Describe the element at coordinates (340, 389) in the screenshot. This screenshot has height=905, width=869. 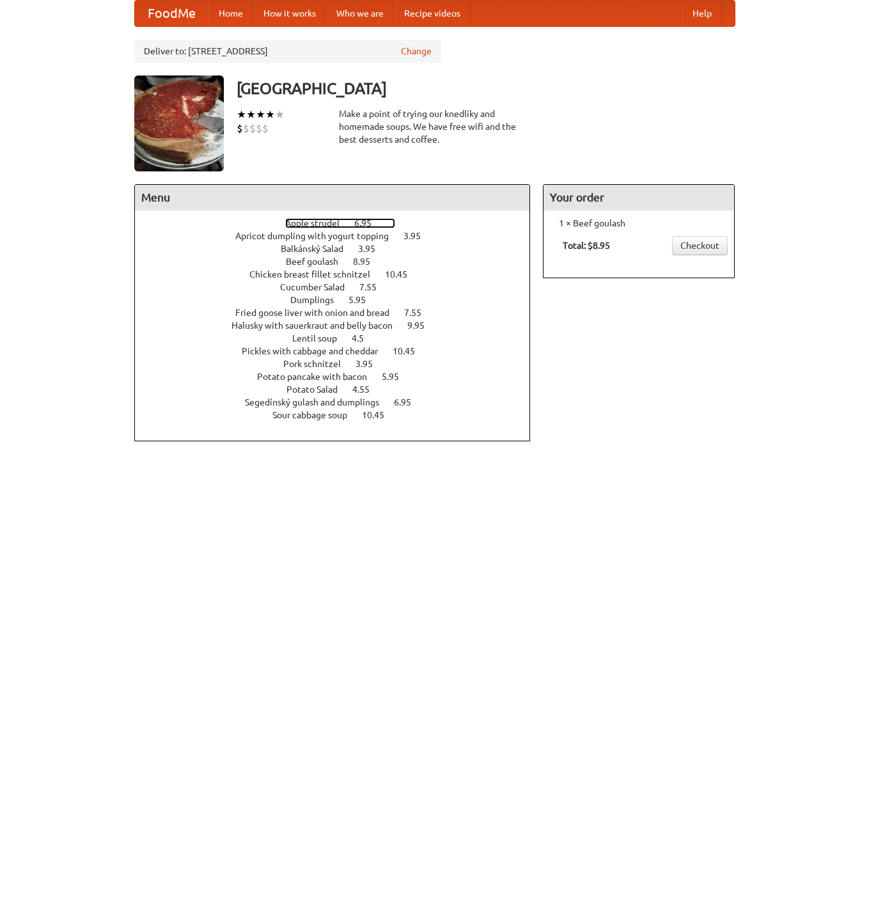
I see `a: Potato Salad 4.55` at that location.